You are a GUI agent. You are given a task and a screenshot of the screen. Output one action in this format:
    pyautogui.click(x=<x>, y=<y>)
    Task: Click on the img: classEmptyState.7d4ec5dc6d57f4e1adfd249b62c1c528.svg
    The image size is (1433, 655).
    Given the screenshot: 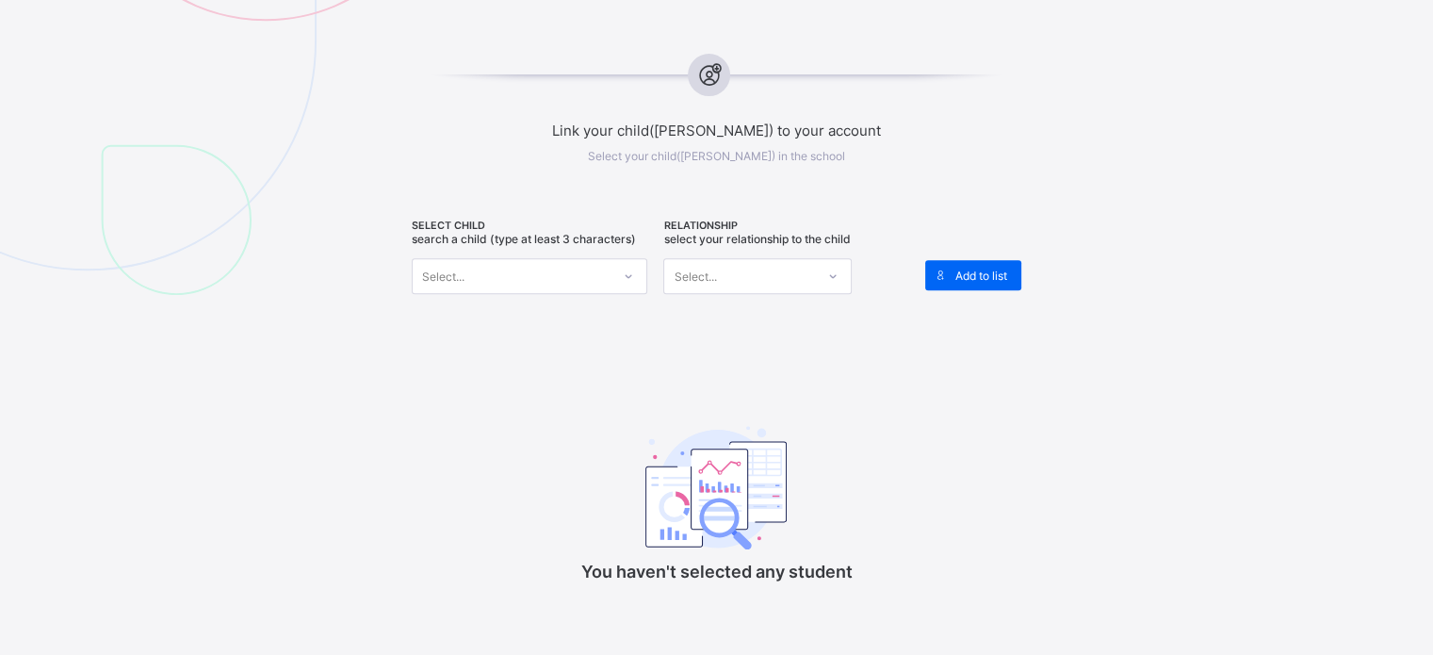 What is the action you would take?
    pyautogui.click(x=716, y=488)
    